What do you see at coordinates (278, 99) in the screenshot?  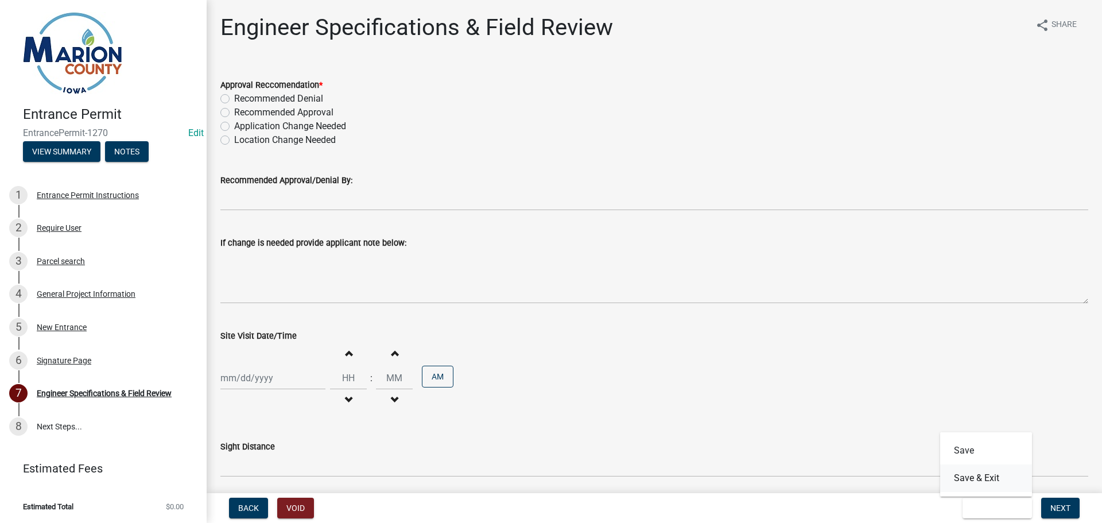 I see `label: Recommended Denial` at bounding box center [278, 99].